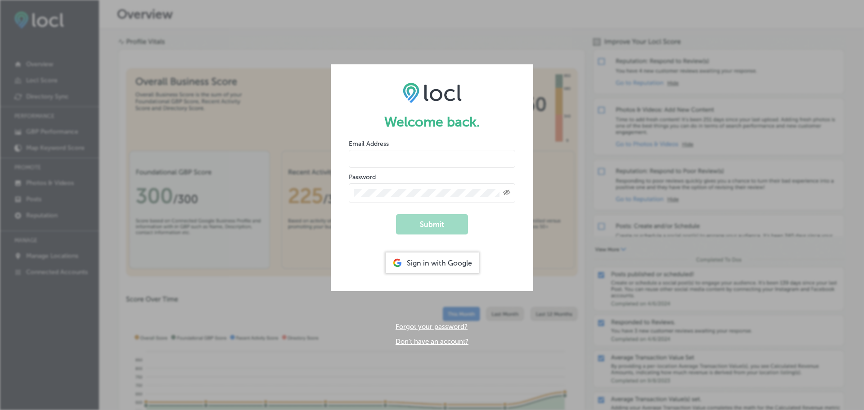 This screenshot has width=864, height=410. I want to click on button: Submit, so click(432, 224).